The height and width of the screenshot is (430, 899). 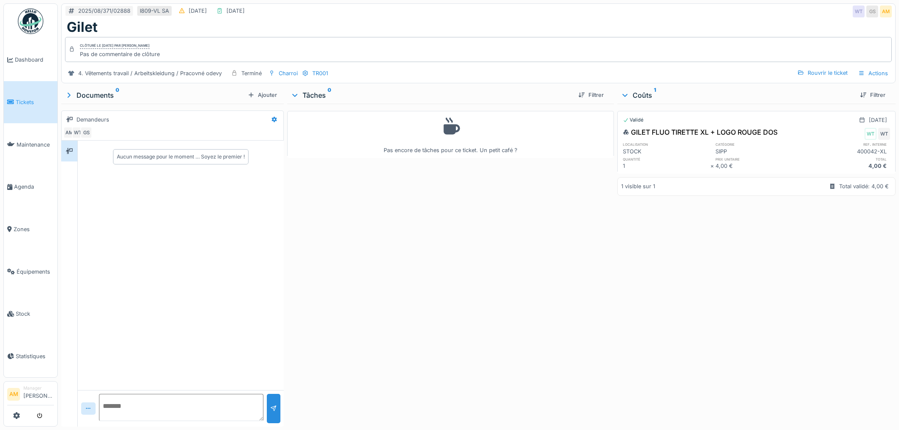 What do you see at coordinates (31, 229) in the screenshot?
I see `a: Zones` at bounding box center [31, 229].